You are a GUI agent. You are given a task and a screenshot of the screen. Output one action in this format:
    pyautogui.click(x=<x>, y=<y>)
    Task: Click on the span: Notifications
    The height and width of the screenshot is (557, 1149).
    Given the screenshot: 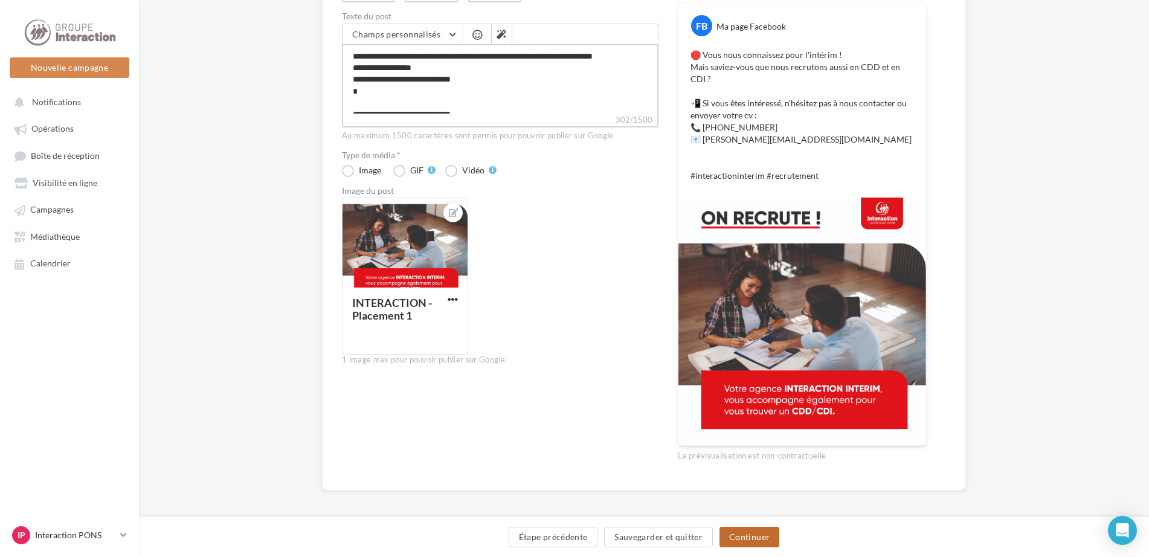 What is the action you would take?
    pyautogui.click(x=56, y=101)
    